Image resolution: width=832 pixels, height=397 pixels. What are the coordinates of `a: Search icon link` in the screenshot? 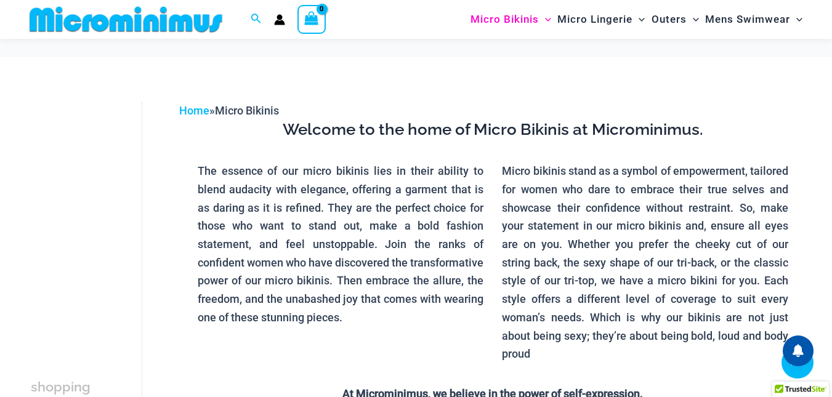 It's located at (256, 19).